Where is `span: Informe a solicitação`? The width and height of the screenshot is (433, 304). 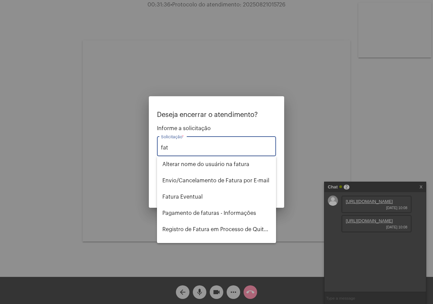 span: Informe a solicitação is located at coordinates (217, 128).